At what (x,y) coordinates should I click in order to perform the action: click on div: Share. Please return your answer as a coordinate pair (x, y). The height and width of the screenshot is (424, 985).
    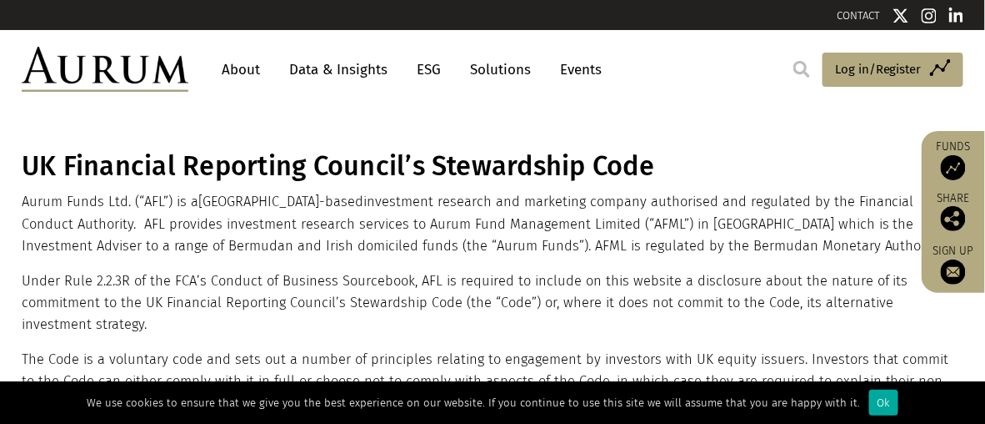
    Looking at the image, I should click on (954, 212).